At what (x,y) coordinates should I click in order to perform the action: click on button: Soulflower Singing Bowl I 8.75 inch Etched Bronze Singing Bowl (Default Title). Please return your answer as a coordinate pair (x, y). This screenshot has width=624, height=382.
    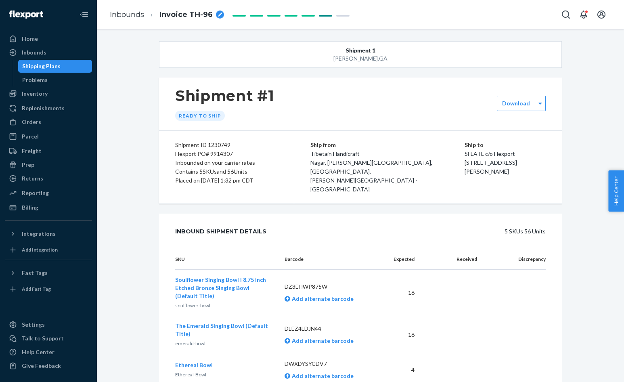
    Looking at the image, I should click on (223, 288).